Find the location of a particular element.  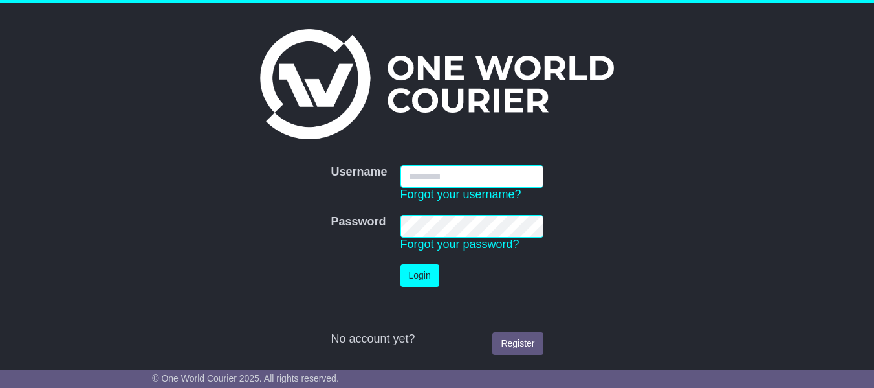

div: No account yet? is located at coordinates (437, 339).